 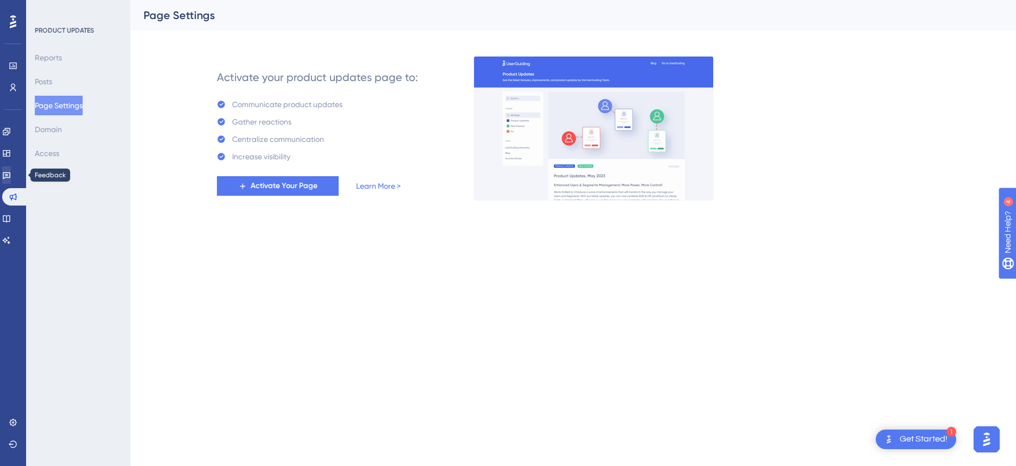 What do you see at coordinates (48, 129) in the screenshot?
I see `button: Domain` at bounding box center [48, 129].